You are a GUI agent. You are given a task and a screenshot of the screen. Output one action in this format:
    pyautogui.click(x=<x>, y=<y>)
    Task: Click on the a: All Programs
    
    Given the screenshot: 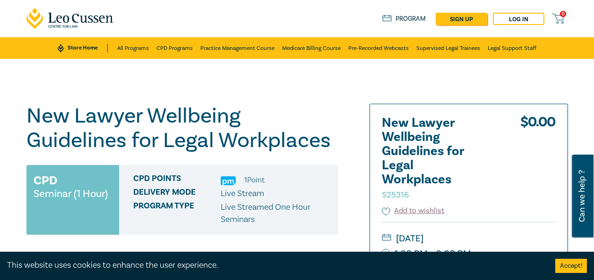 What is the action you would take?
    pyautogui.click(x=133, y=48)
    